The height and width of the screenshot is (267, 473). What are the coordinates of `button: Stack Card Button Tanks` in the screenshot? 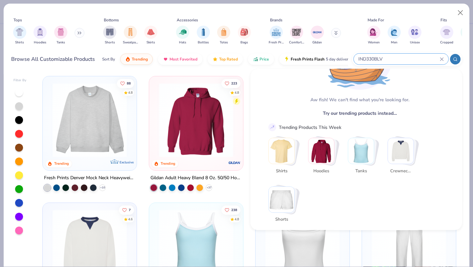 It's located at (363, 157).